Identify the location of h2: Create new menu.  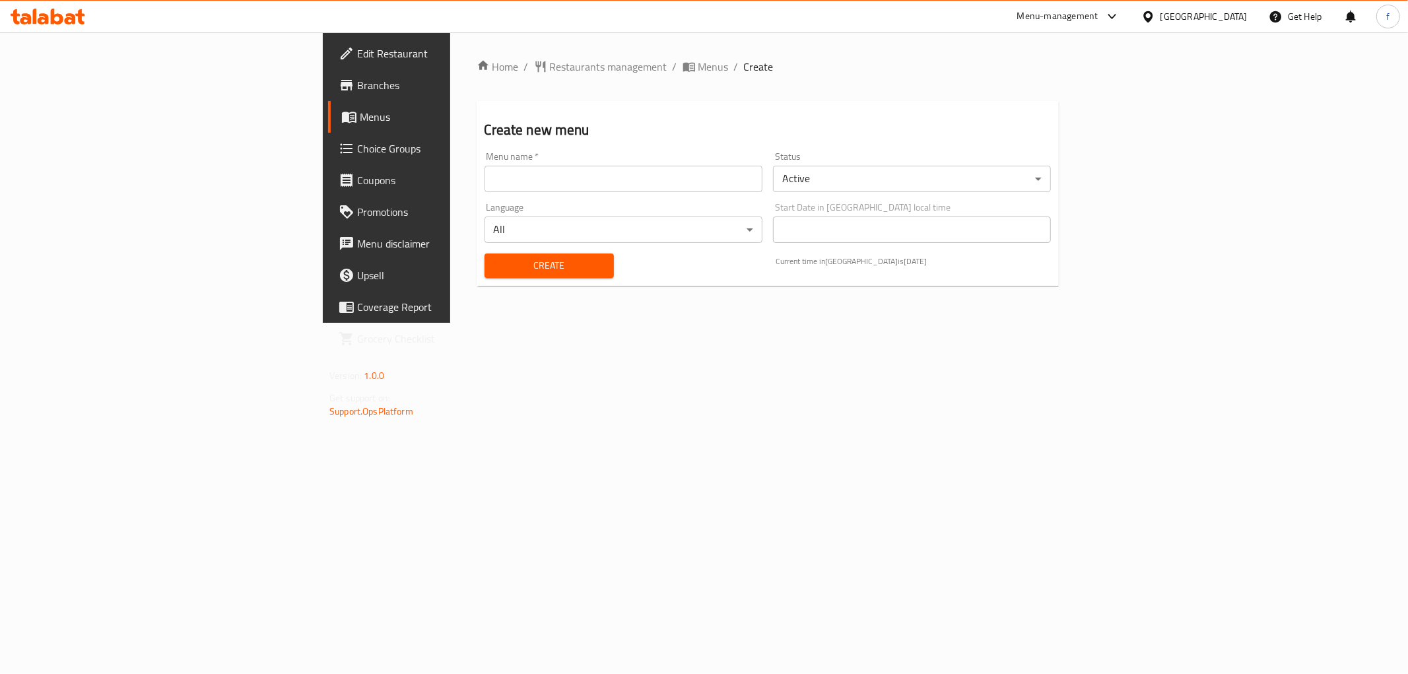
(767, 130).